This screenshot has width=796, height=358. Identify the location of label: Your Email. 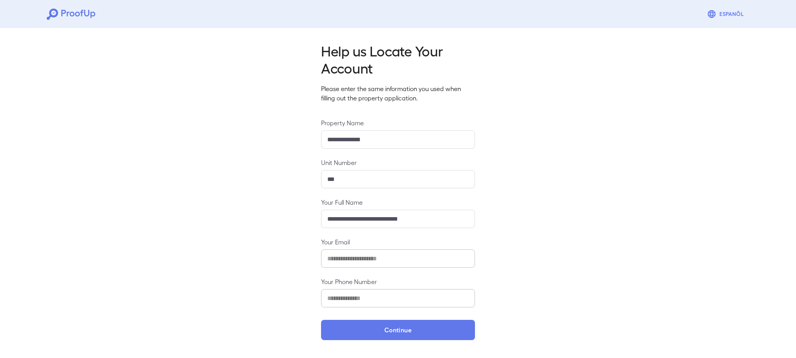
(398, 241).